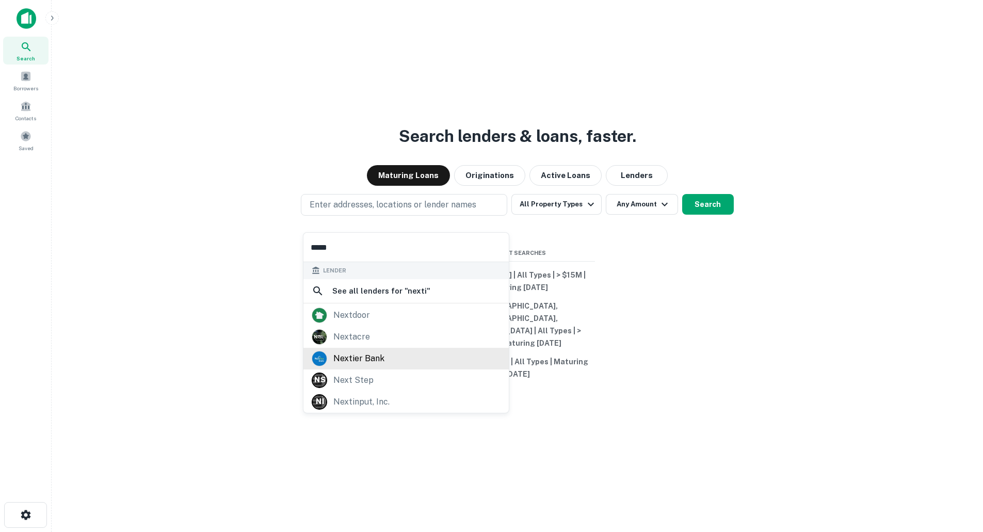 The width and height of the screenshot is (983, 532). What do you see at coordinates (381, 291) in the screenshot?
I see `h6: See all lenders for " nexti "` at bounding box center [381, 291].